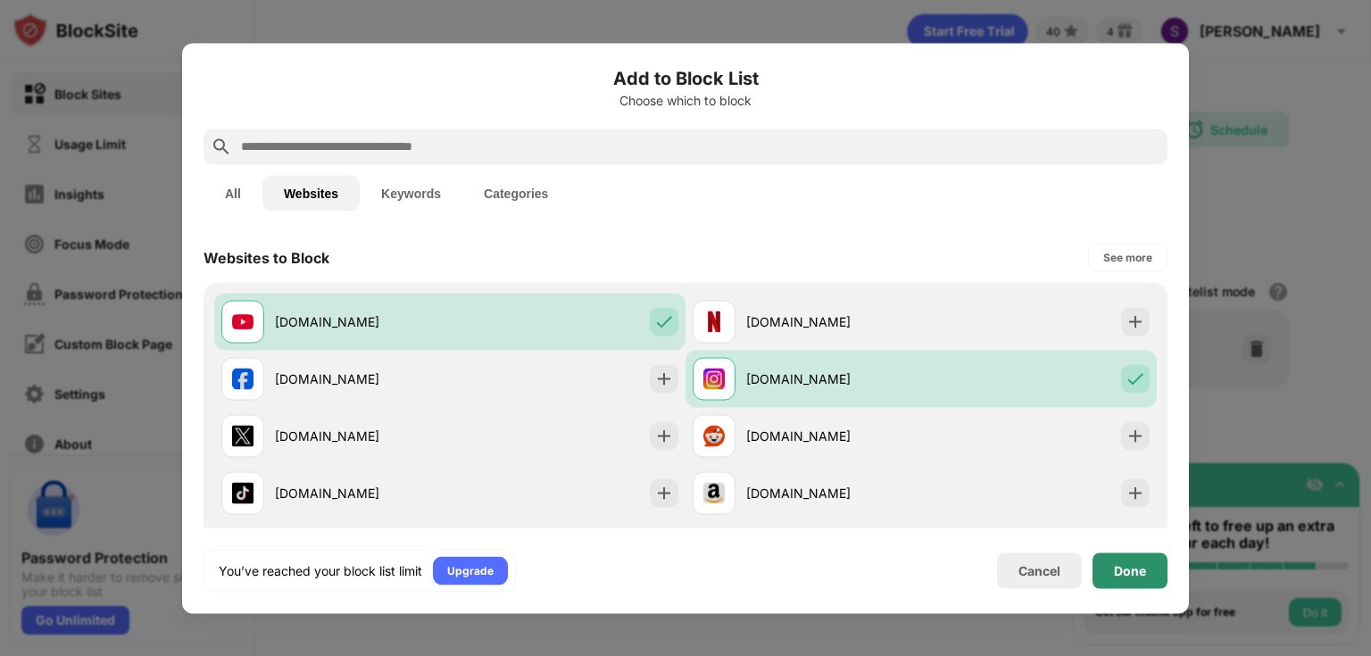 The image size is (1371, 656). Describe the element at coordinates (221, 146) in the screenshot. I see `img: search.svg` at that location.